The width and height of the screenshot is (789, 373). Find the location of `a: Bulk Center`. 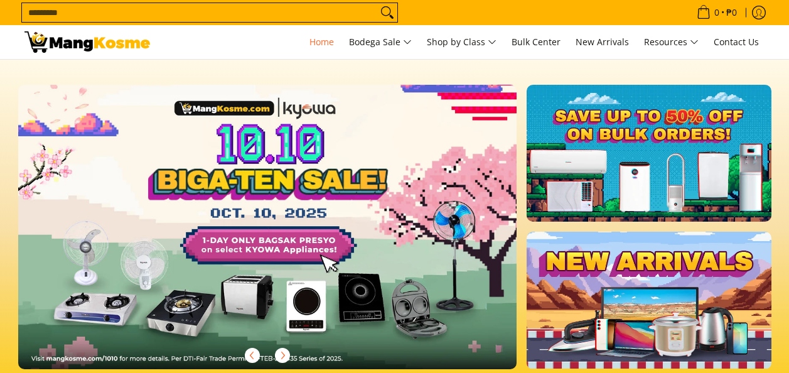

a: Bulk Center is located at coordinates (536, 42).